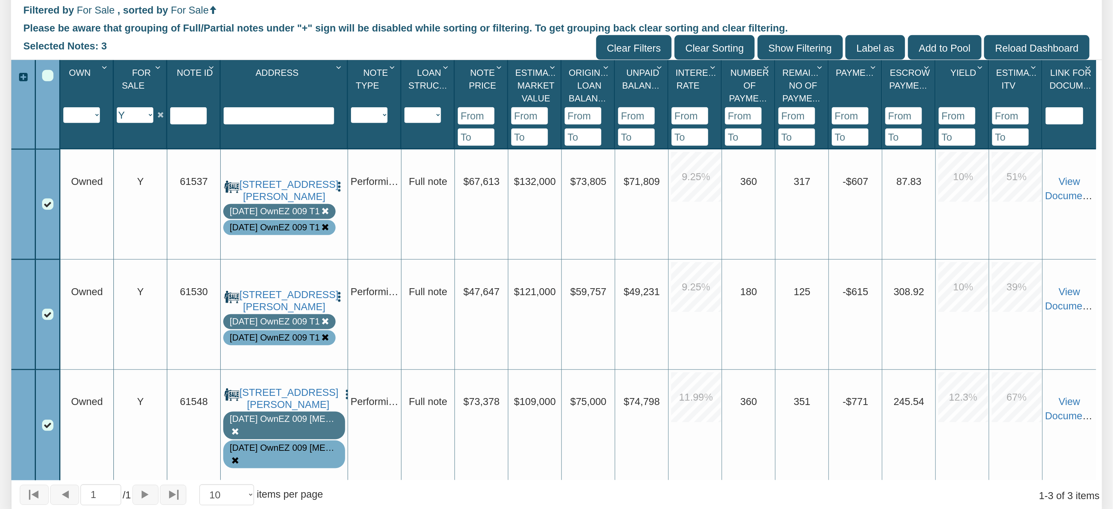  I want to click on span: Yield, so click(964, 72).